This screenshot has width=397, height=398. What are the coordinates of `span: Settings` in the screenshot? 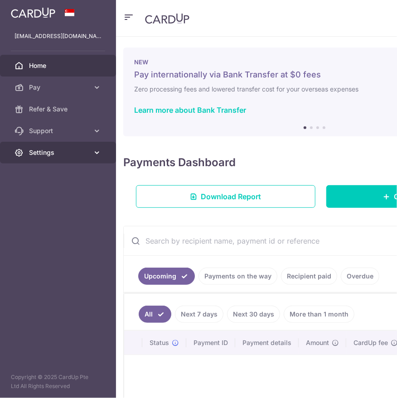 It's located at (59, 153).